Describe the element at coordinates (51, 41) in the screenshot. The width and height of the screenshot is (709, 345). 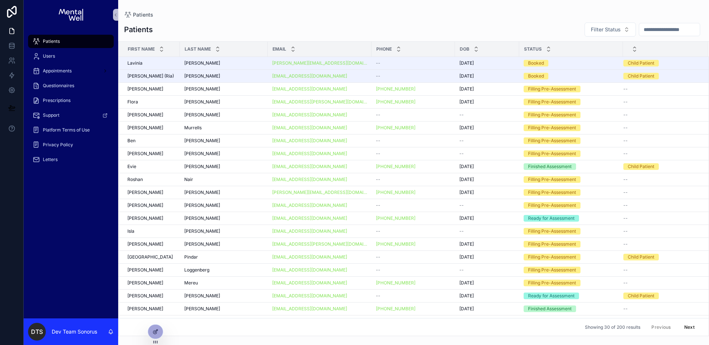
I see `span: Patients` at that location.